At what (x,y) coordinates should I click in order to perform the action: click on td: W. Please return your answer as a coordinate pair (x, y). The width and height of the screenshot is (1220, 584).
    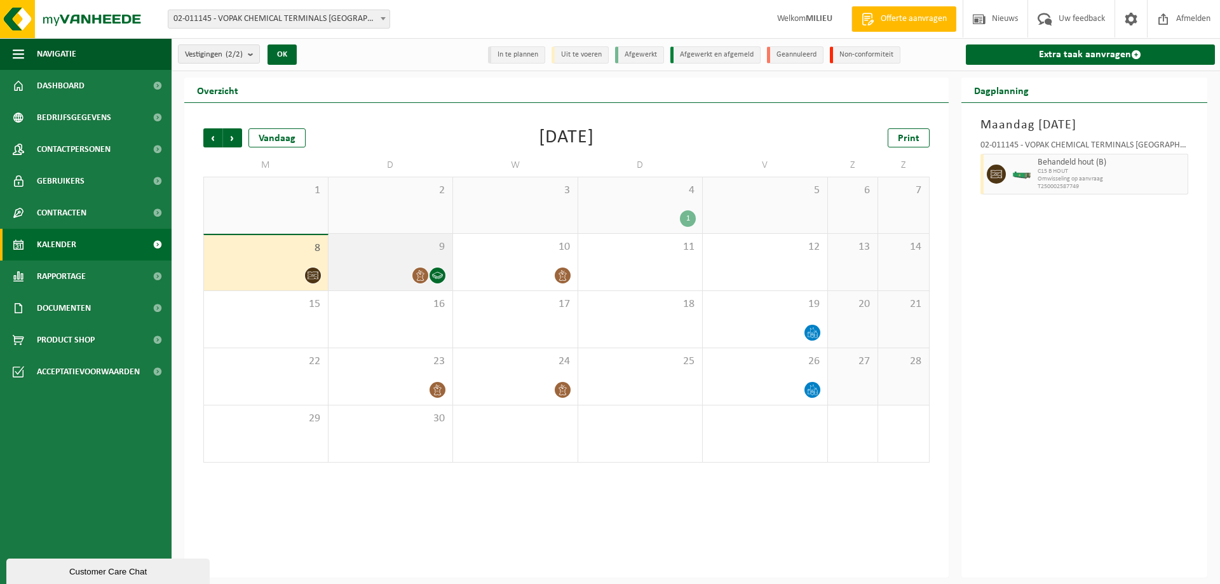
    Looking at the image, I should click on (515, 165).